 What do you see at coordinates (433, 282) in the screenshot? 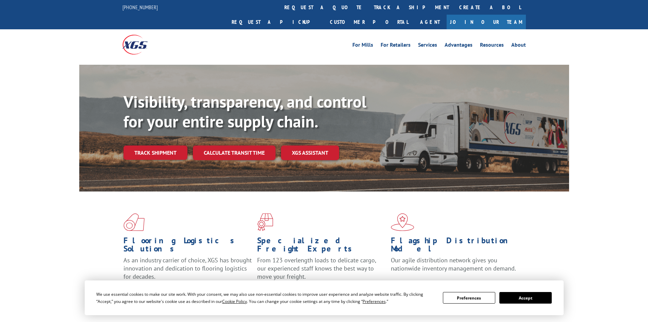
I see `a: Learn More >` at bounding box center [433, 282].